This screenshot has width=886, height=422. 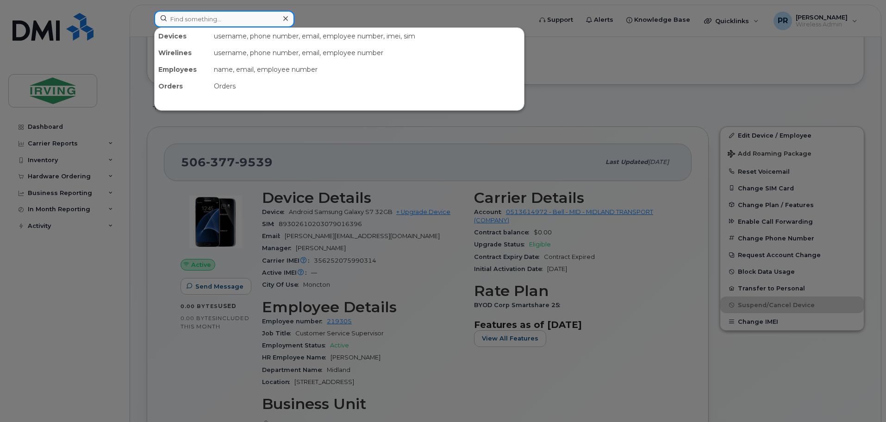 I want to click on input: Find something..., so click(x=224, y=19).